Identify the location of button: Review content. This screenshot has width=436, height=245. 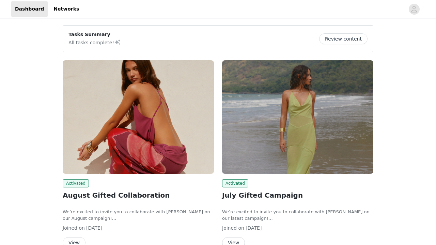
(344, 39).